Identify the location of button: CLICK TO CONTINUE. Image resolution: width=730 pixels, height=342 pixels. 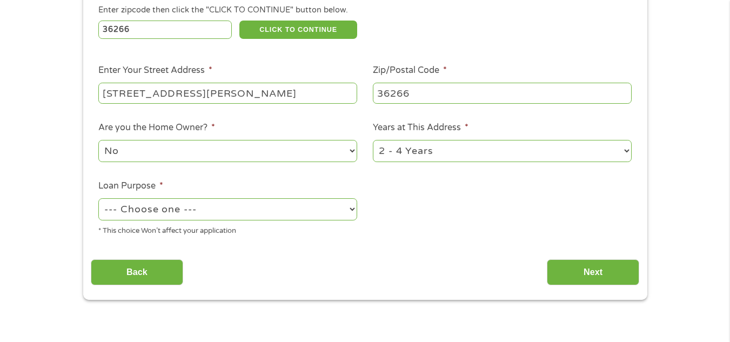
(298, 30).